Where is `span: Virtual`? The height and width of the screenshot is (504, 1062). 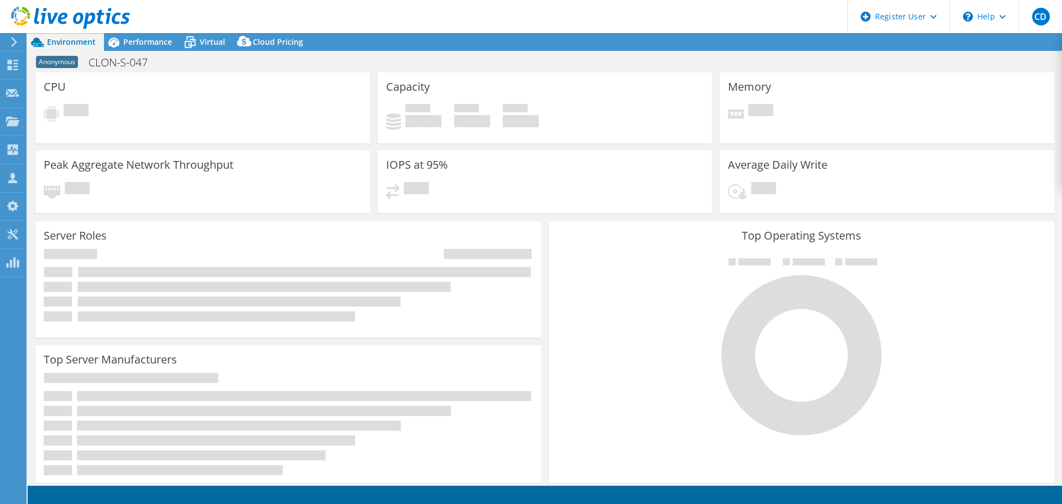 span: Virtual is located at coordinates (212, 41).